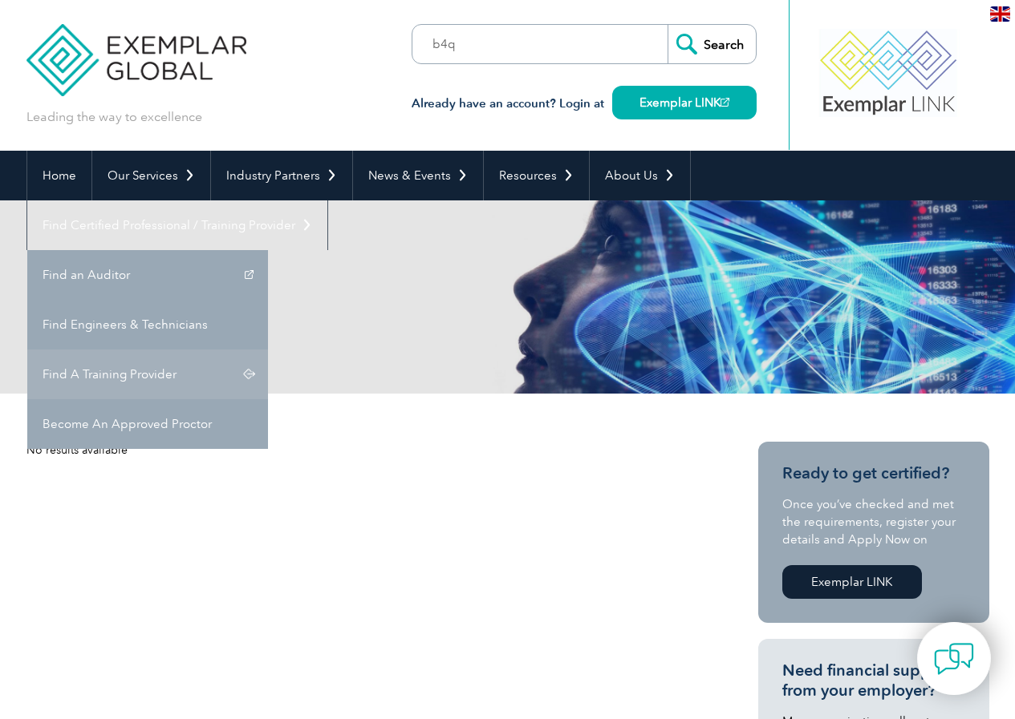 Image resolution: width=1015 pixels, height=719 pixels. Describe the element at coordinates (873, 522) in the screenshot. I see `p: Once you’ve checked and met the requirements, register your details and Apply Now on` at that location.